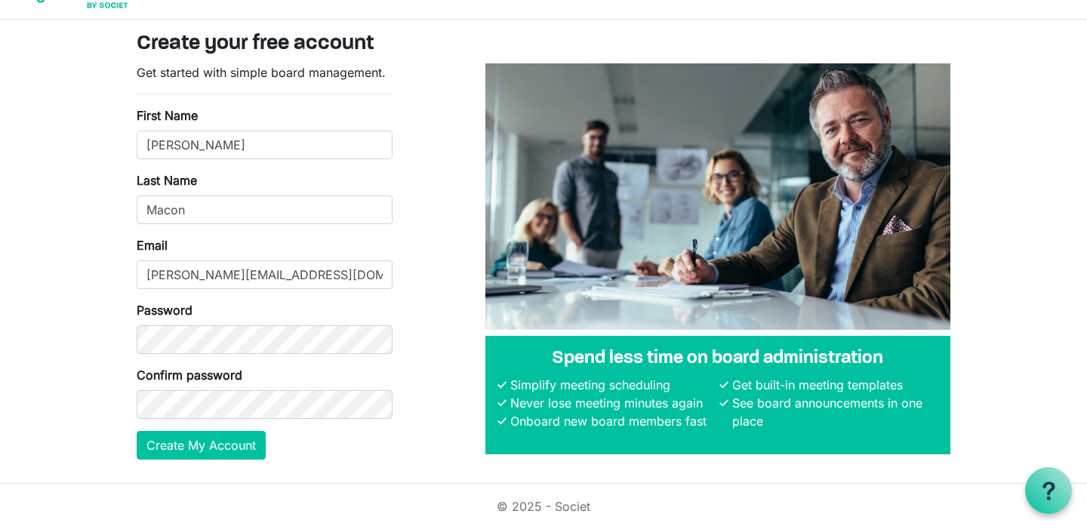 The height and width of the screenshot is (529, 1087). What do you see at coordinates (543, 506) in the screenshot?
I see `a: © 2025 - Societ` at bounding box center [543, 506].